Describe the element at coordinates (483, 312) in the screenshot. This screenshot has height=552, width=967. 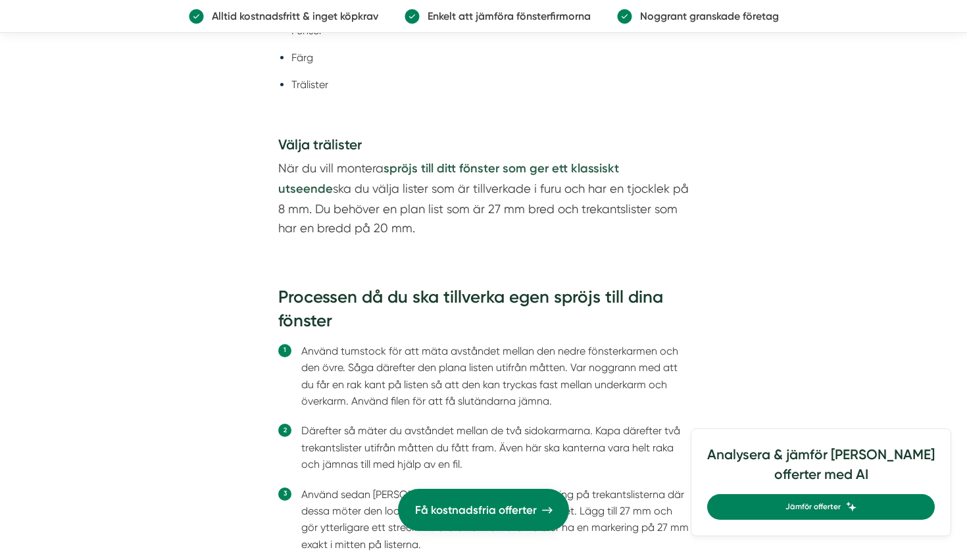
I see `h3: Processen då du ska tillverka egen spröjs till dina fönster` at that location.